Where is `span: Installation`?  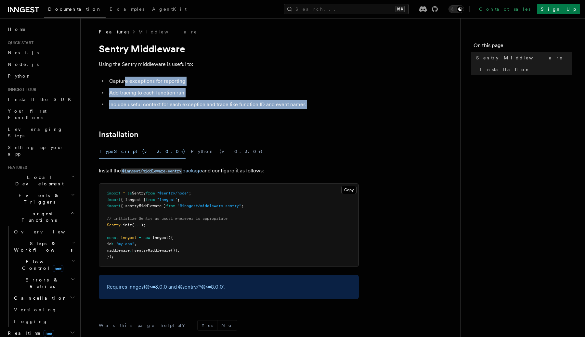 span: Installation is located at coordinates (505, 70).